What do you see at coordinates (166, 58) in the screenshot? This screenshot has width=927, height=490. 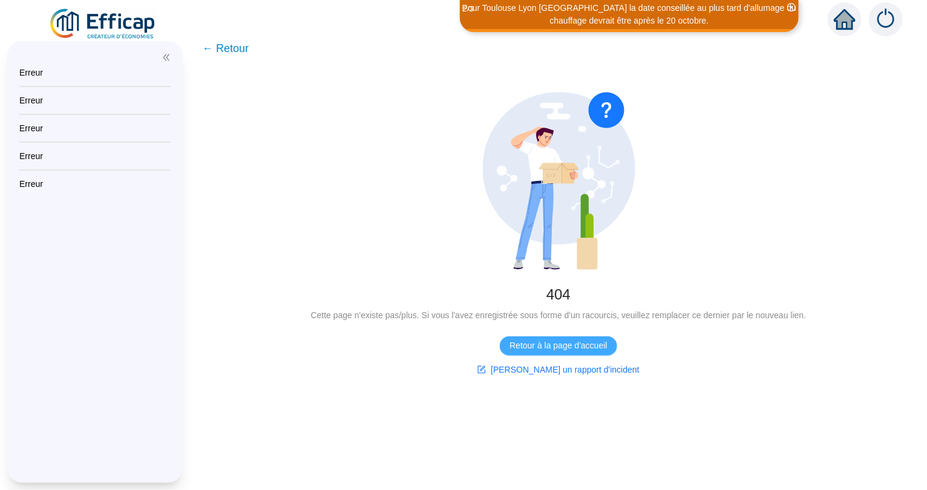 I see `span: double-left` at bounding box center [166, 58].